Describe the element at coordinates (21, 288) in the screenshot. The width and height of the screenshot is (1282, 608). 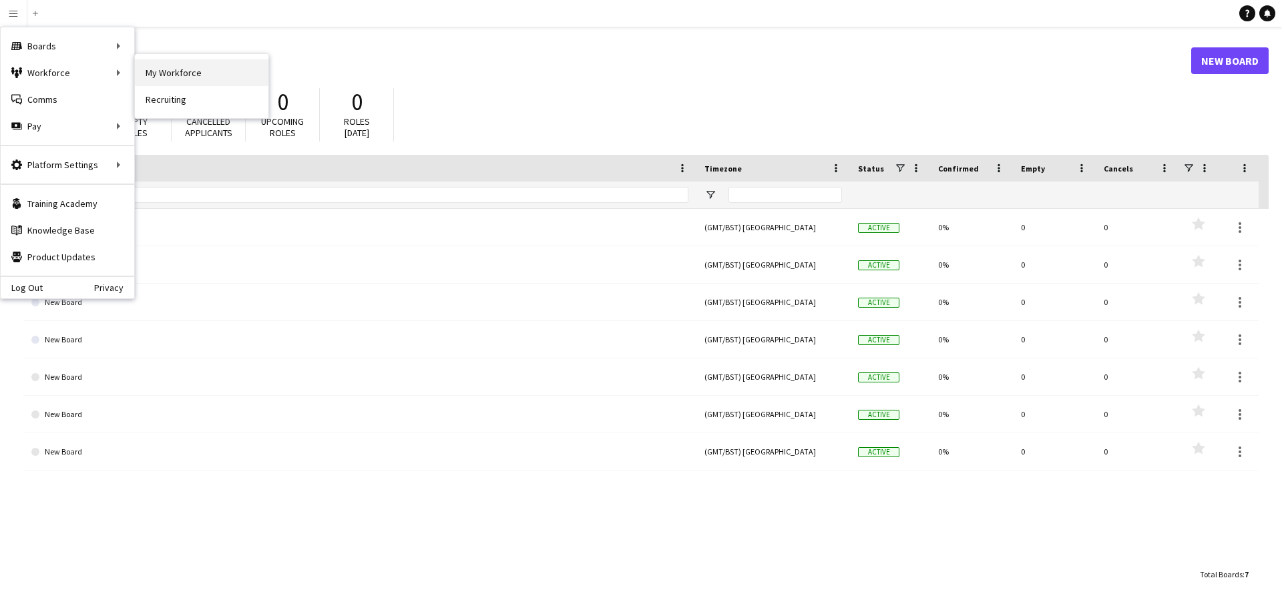
I see `a: Log Out` at that location.